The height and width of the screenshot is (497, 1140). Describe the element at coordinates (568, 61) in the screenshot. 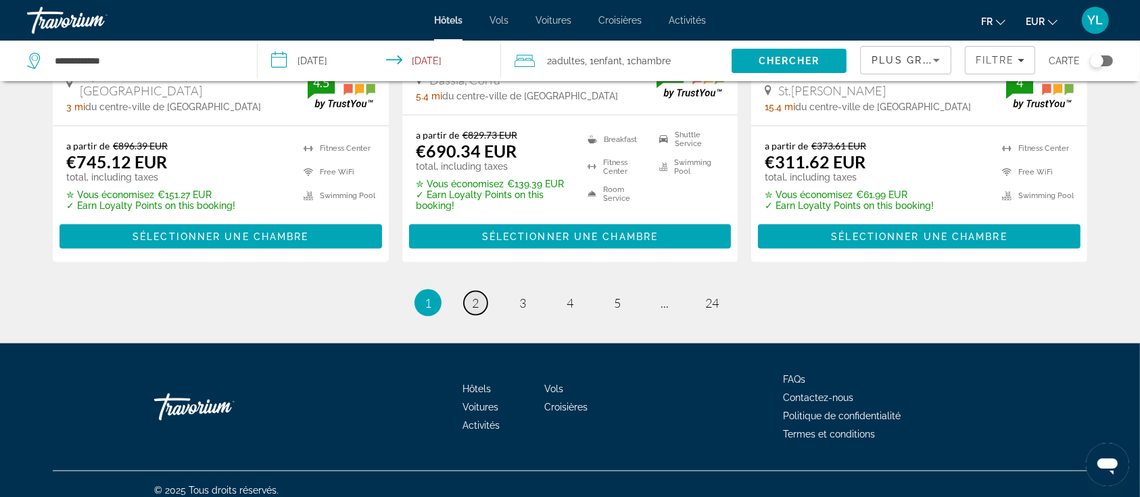

I see `span: Adultes` at that location.